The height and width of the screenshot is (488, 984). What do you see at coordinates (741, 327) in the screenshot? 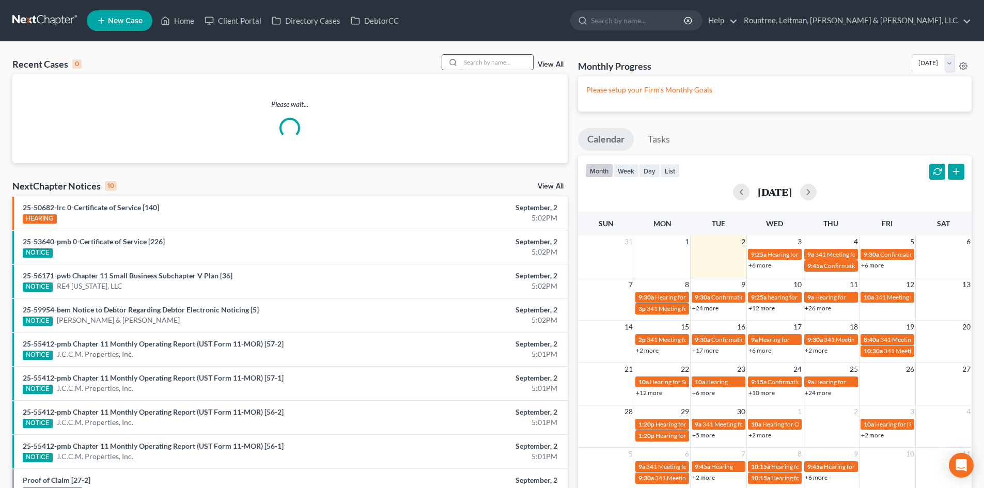
I see `span: 16` at bounding box center [741, 327].